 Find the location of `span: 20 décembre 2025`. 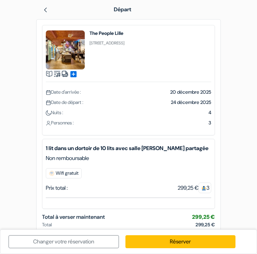

span: 20 décembre 2025 is located at coordinates (190, 92).